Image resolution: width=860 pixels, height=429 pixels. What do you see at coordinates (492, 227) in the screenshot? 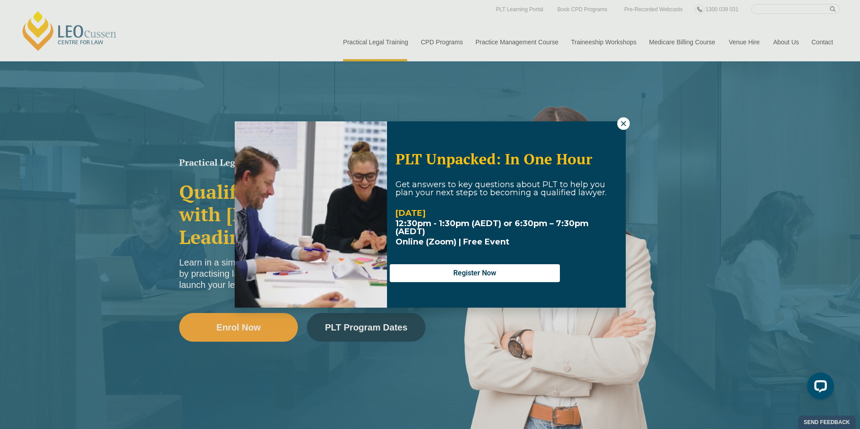
I see `strong: 12:30pm - 1:30pm (AEDT) or 6:30pm – 7:30pm (AEDT)` at bounding box center [492, 227].